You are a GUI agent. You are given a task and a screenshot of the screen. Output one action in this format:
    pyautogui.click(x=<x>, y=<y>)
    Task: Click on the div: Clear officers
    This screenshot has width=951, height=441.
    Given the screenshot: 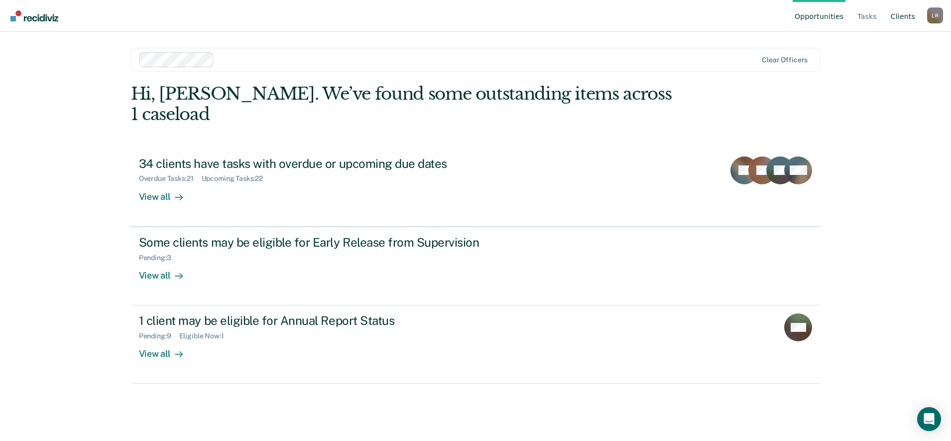 What is the action you would take?
    pyautogui.click(x=785, y=60)
    